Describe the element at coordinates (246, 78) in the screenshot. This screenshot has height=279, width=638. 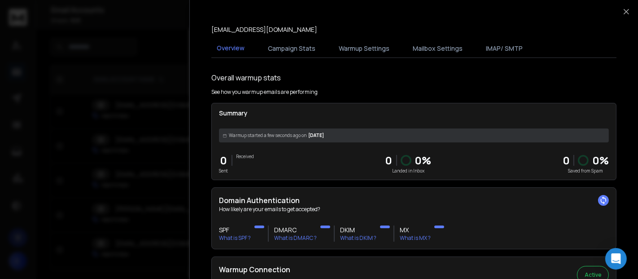
I see `h1: Overall warmup stats` at that location.